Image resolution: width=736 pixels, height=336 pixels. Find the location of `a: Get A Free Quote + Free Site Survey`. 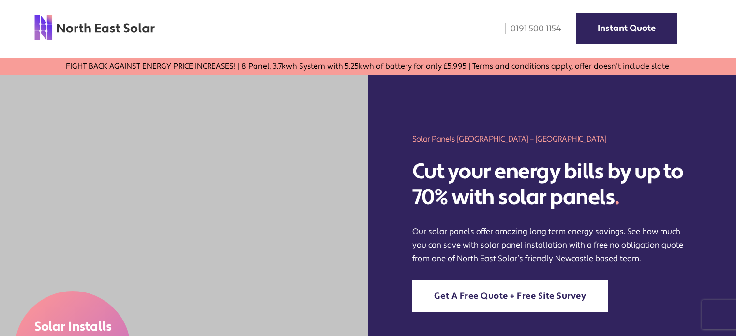

a: Get A Free Quote + Free Site Survey is located at coordinates (510, 296).